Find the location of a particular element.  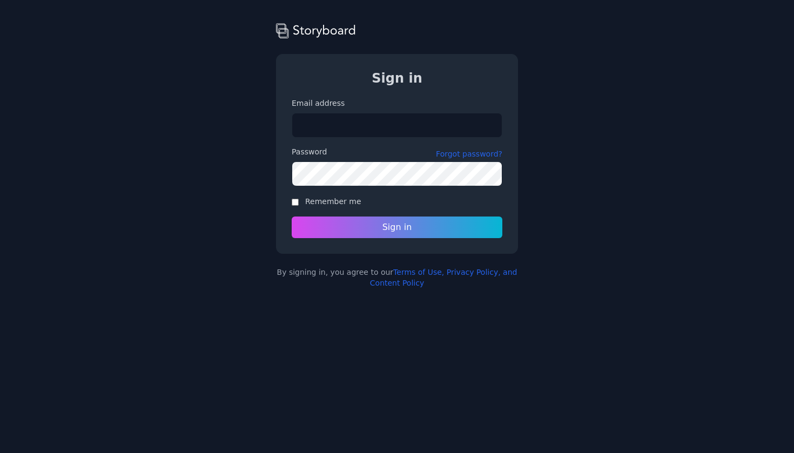

label: Email address is located at coordinates (397, 103).